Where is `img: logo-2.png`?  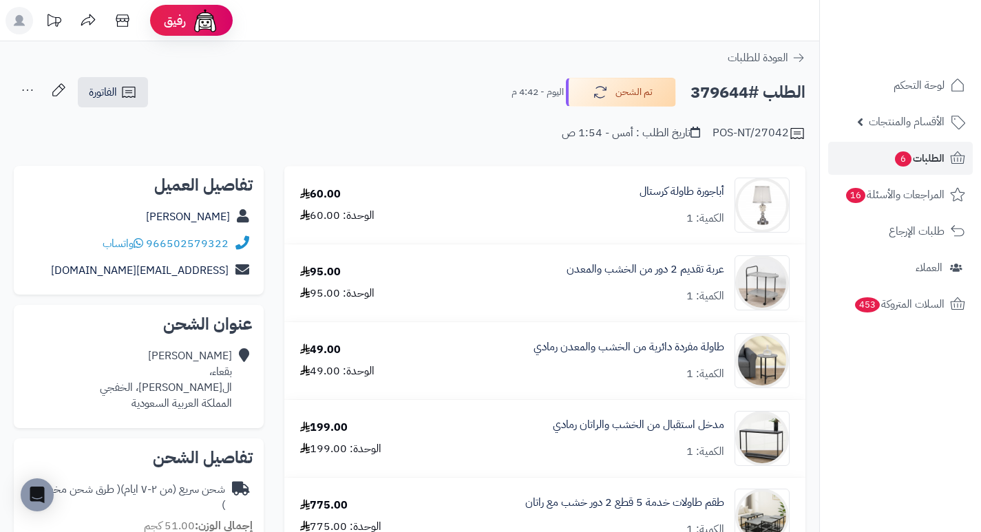 img: logo-2.png is located at coordinates (927, 45).